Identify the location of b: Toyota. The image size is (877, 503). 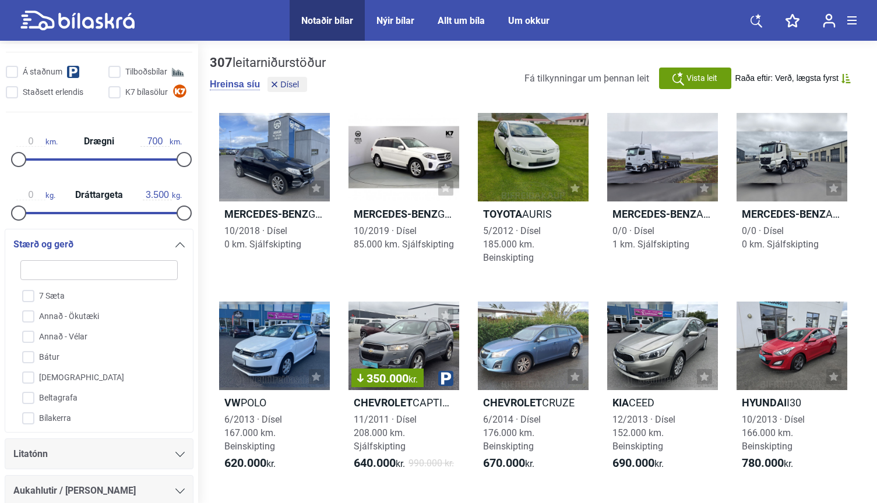
(502, 214).